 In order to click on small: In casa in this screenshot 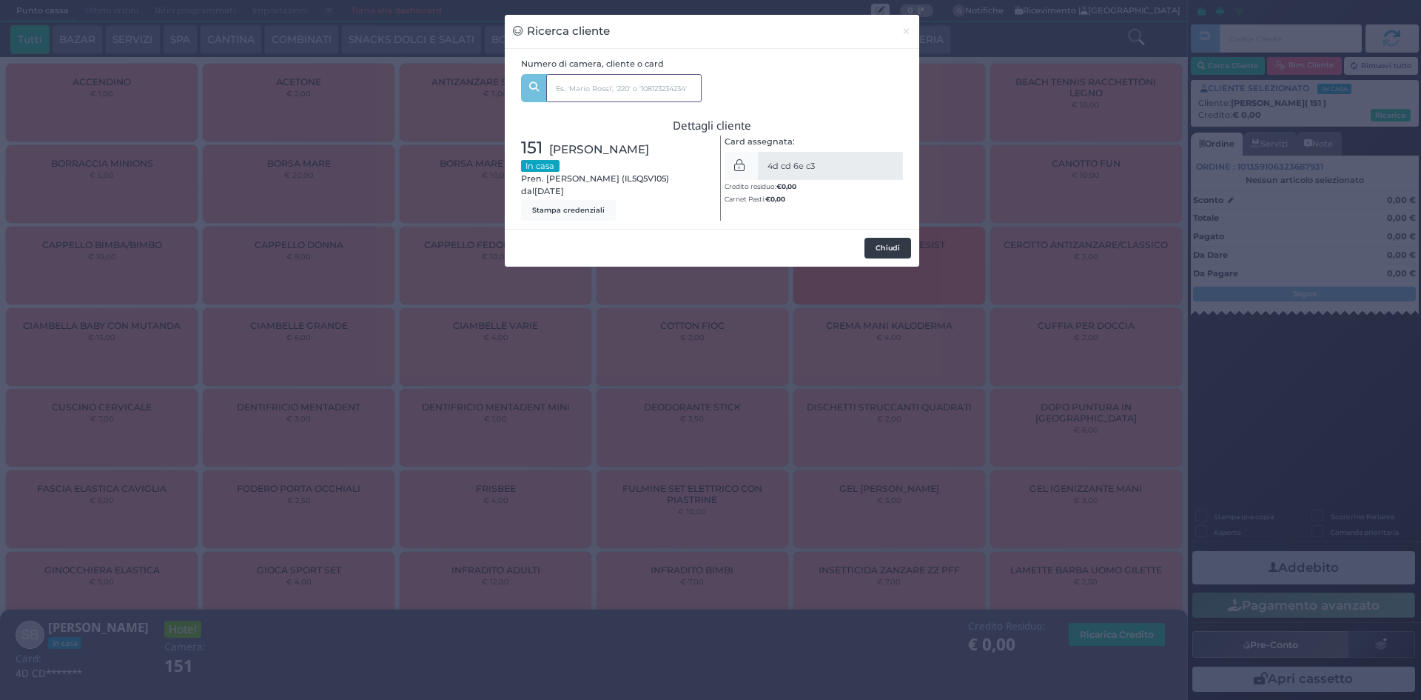, I will do `click(540, 166)`.